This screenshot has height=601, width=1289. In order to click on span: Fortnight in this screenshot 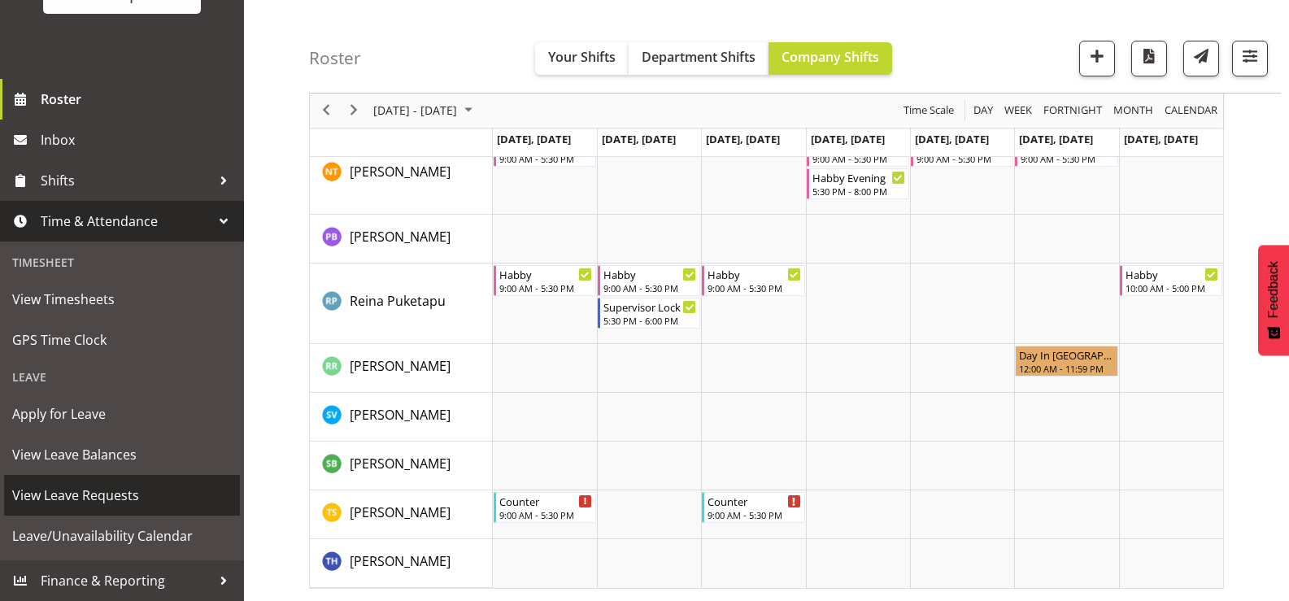, I will do `click(1073, 111)`.